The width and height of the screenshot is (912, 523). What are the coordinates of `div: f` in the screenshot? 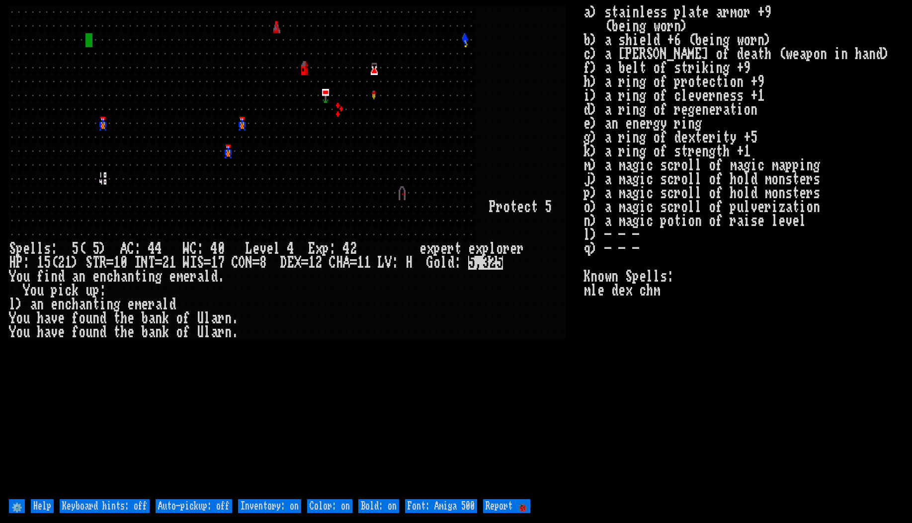 It's located at (75, 319).